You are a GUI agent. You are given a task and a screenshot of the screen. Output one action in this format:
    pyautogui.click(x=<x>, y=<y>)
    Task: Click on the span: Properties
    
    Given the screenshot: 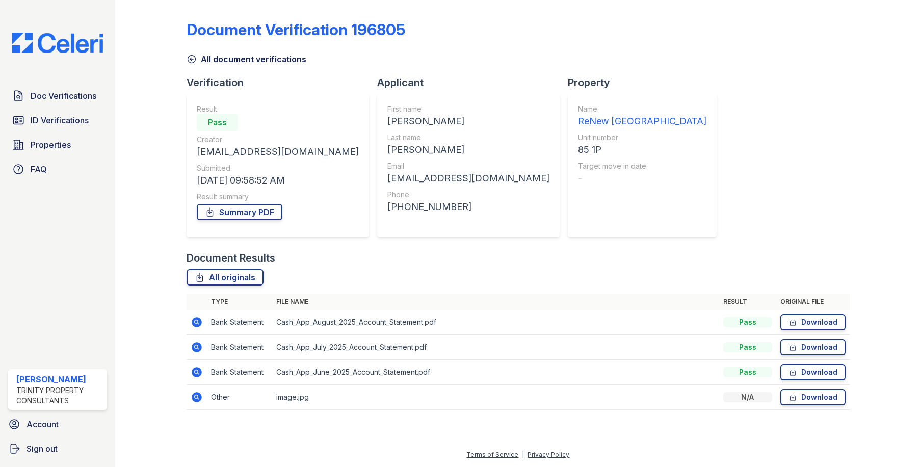 What is the action you would take?
    pyautogui.click(x=50, y=145)
    